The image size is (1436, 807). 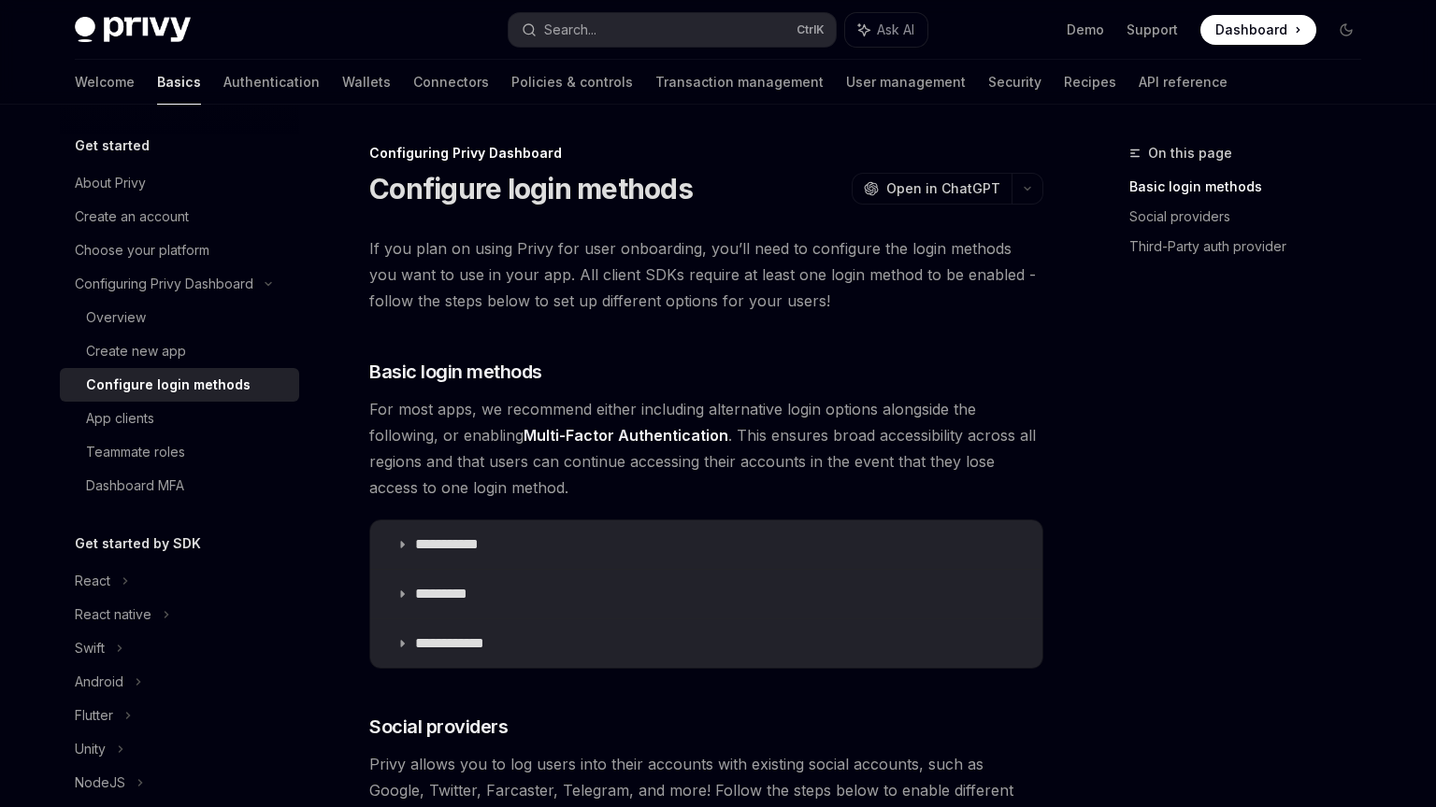 What do you see at coordinates (366, 82) in the screenshot?
I see `a: Wallets` at bounding box center [366, 82].